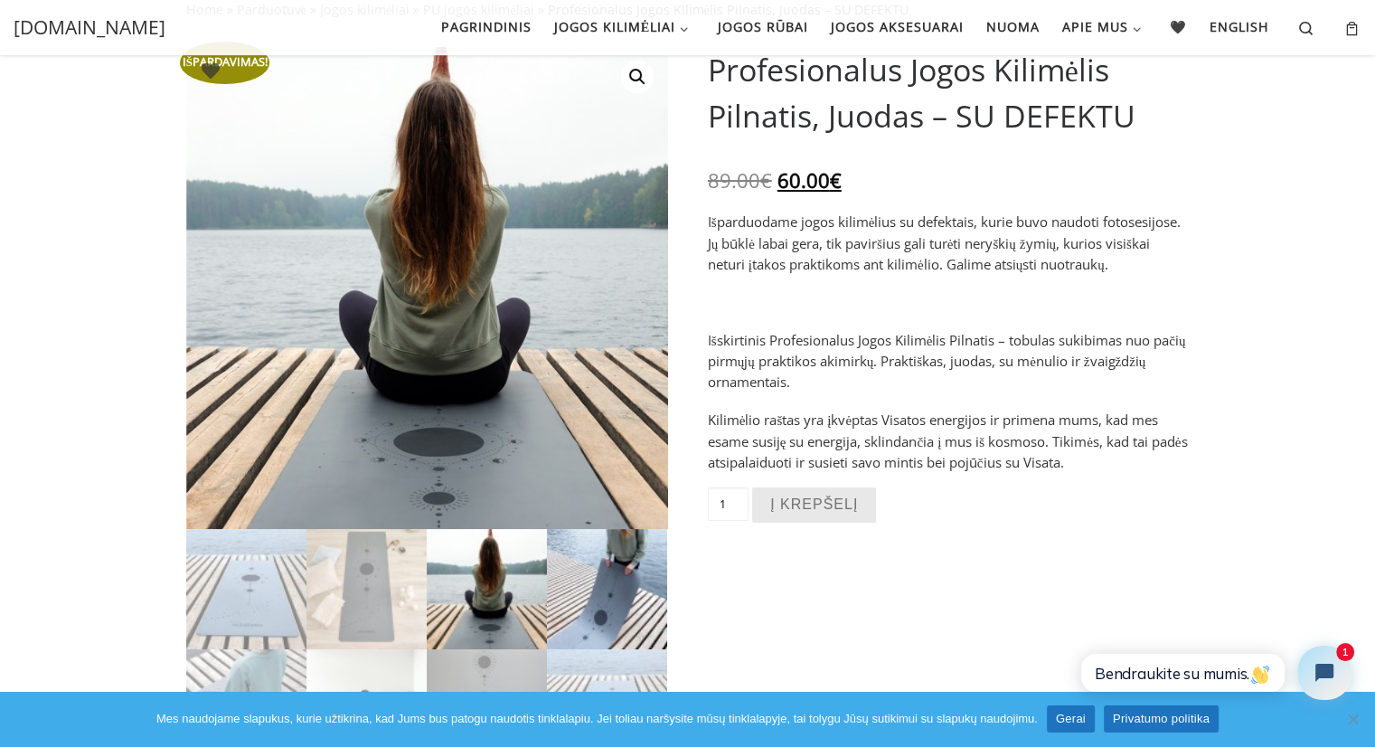 Image resolution: width=1375 pixels, height=747 pixels. I want to click on span: Jogos rūbai, so click(763, 24).